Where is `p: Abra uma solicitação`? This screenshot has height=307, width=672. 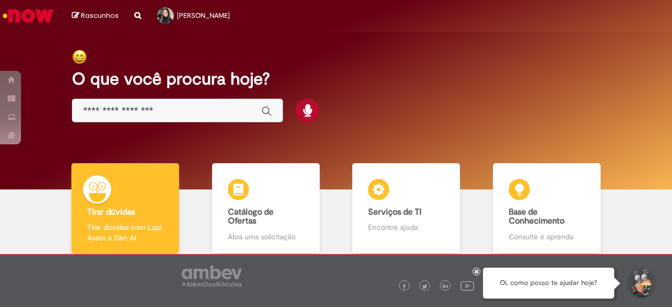
p: Abra uma solicitação is located at coordinates (265, 237).